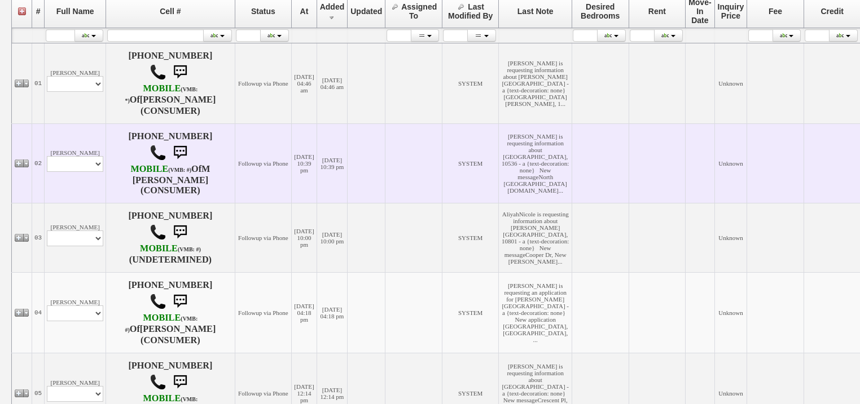 This screenshot has width=860, height=404. Describe the element at coordinates (775, 11) in the screenshot. I see `span: Fee` at that location.